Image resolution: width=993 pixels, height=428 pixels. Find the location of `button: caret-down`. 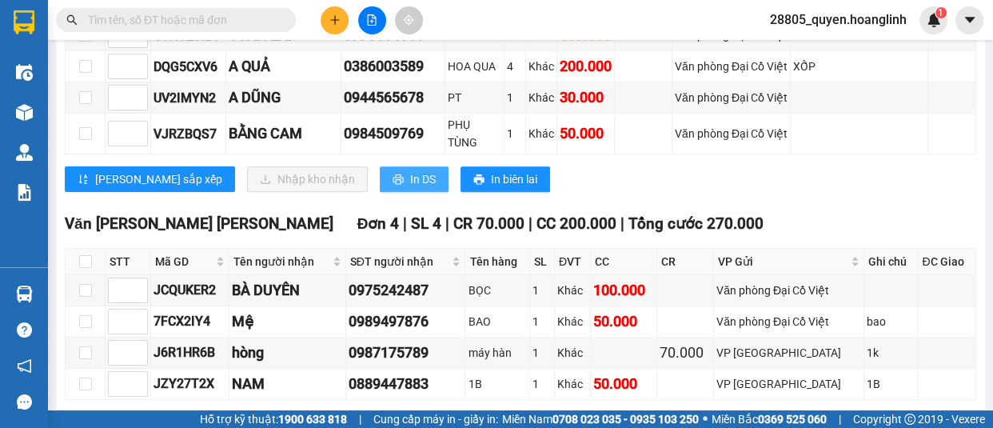

button: caret-down is located at coordinates (969, 20).